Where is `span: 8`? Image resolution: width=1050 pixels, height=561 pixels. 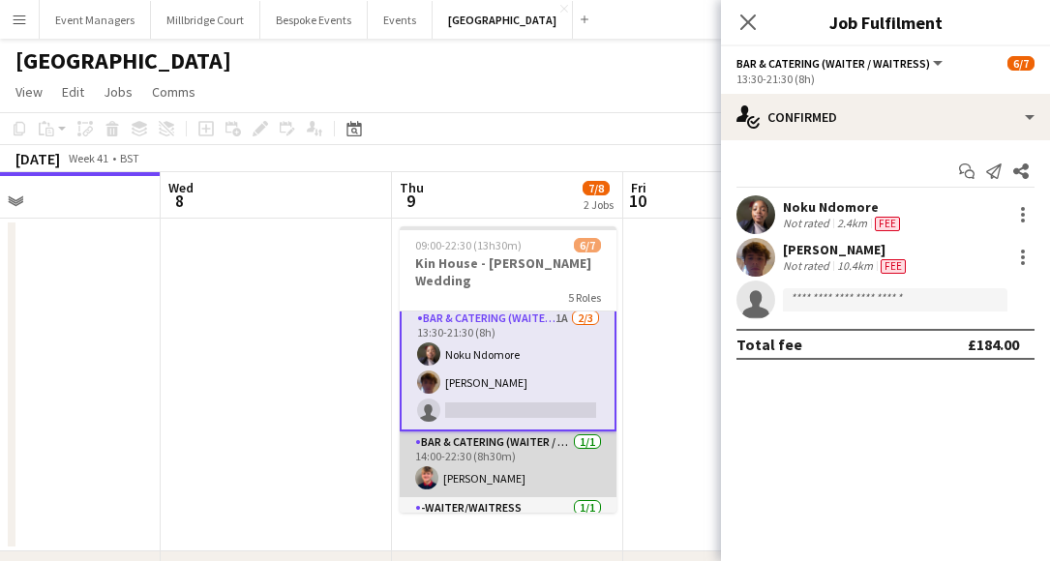
span: 8 is located at coordinates (179, 200).